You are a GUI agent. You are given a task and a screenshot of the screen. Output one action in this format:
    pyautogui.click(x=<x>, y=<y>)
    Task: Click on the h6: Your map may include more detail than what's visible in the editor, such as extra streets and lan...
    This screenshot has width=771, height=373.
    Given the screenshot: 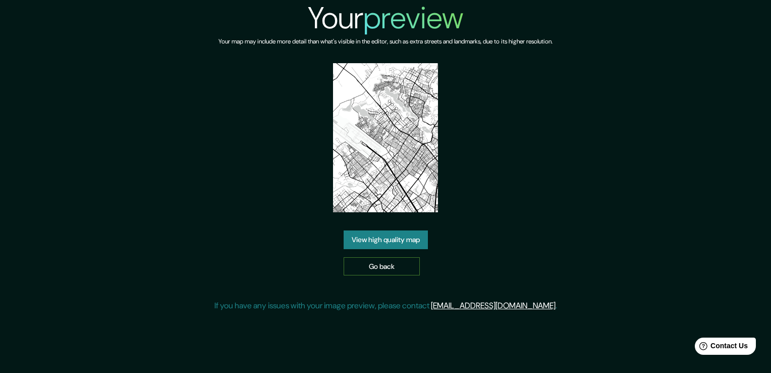 What is the action you would take?
    pyautogui.click(x=386, y=41)
    